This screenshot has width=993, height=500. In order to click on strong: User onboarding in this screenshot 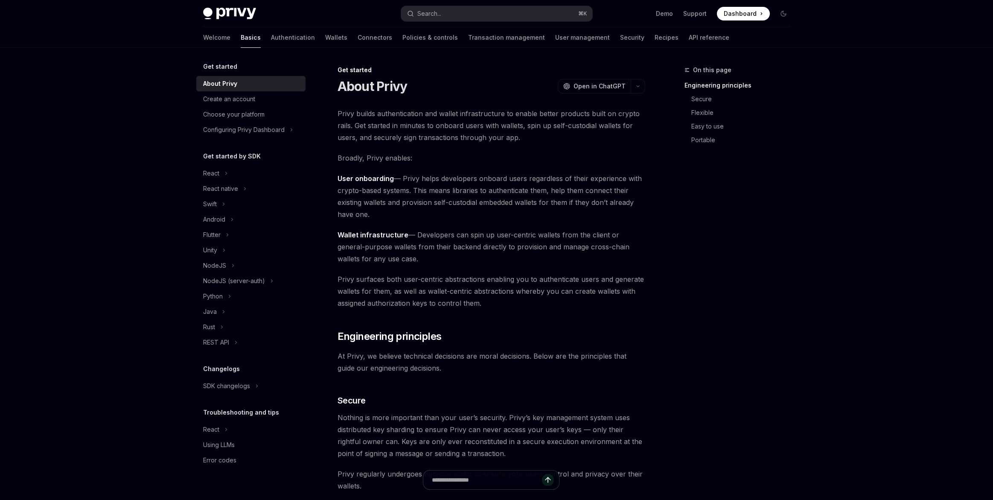, I will do `click(366, 178)`.